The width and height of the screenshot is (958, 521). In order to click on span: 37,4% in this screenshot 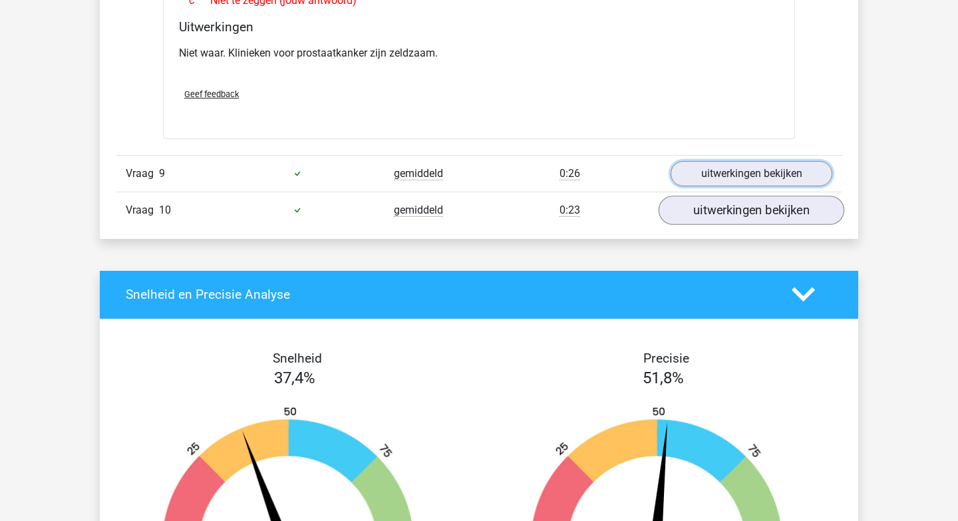, I will do `click(295, 378)`.